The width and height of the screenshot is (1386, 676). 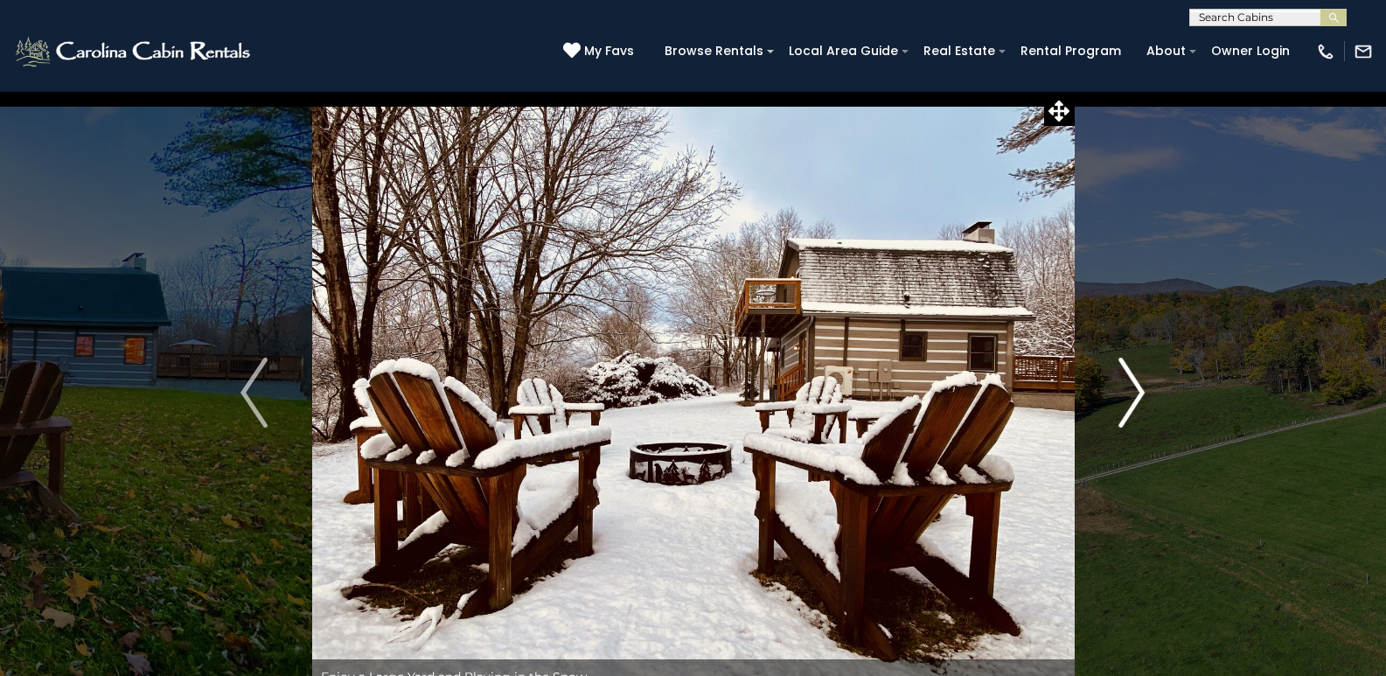 What do you see at coordinates (959, 51) in the screenshot?
I see `a: Real Estate` at bounding box center [959, 51].